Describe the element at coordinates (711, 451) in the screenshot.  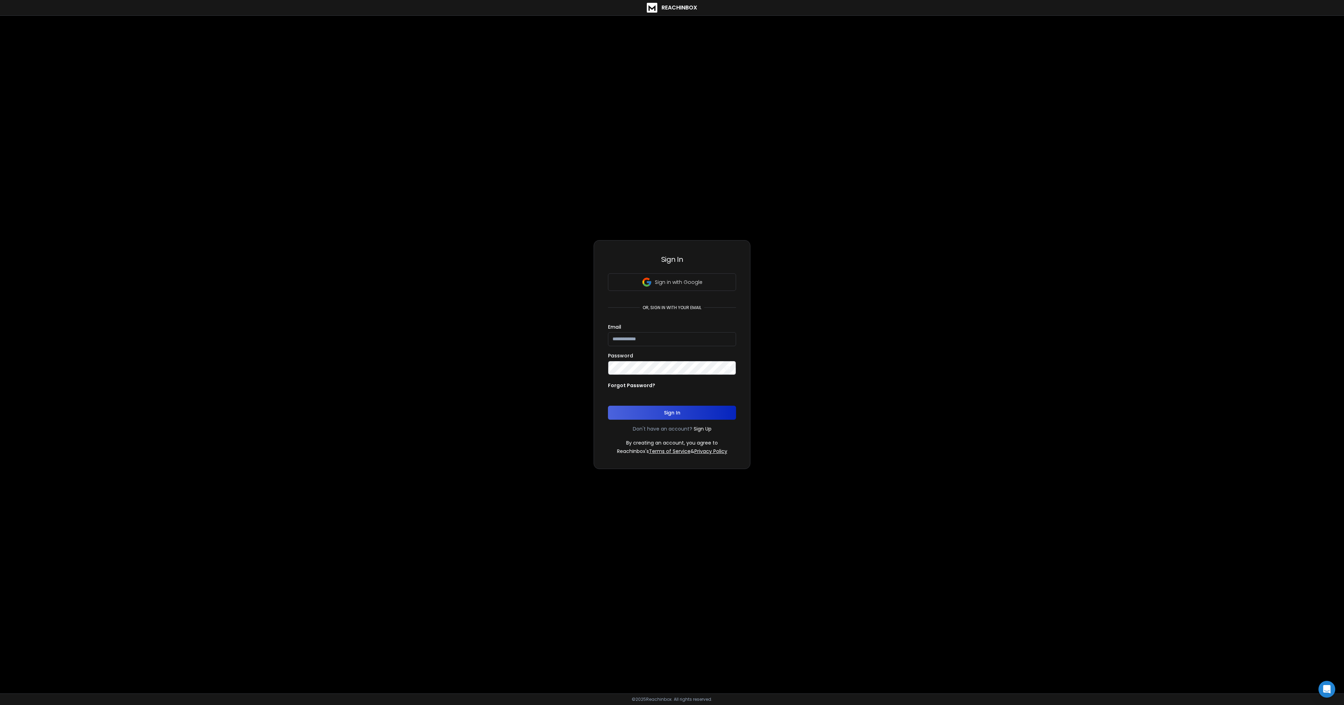
I see `a: Privacy Policy` at that location.